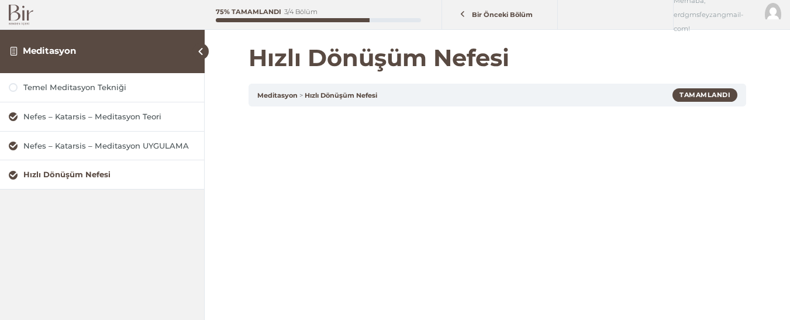  What do you see at coordinates (502, 15) in the screenshot?
I see `span: Bir Önceki Bölüm` at bounding box center [502, 15].